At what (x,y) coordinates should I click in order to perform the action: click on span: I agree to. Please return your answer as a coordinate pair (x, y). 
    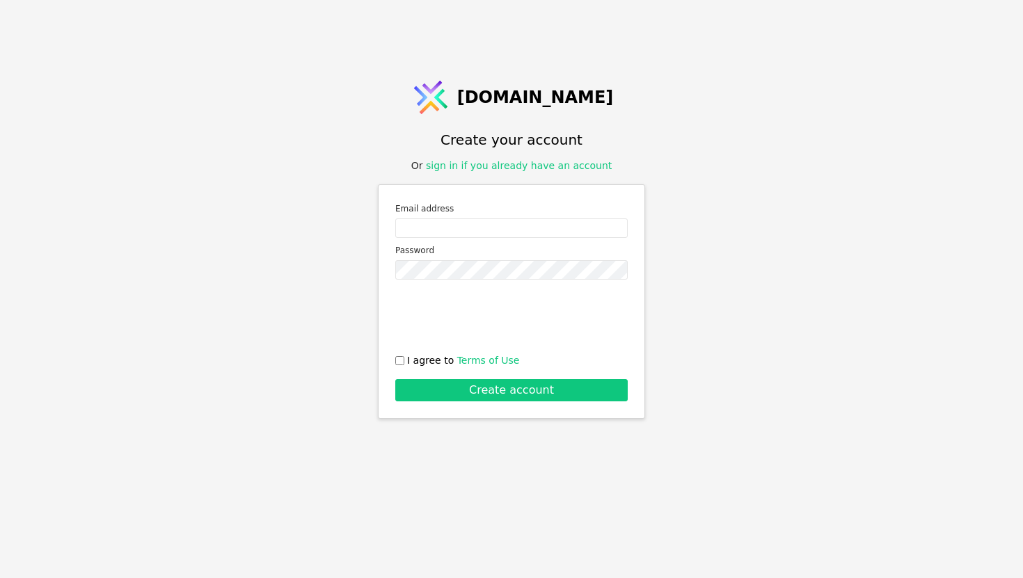
    Looking at the image, I should click on (463, 361).